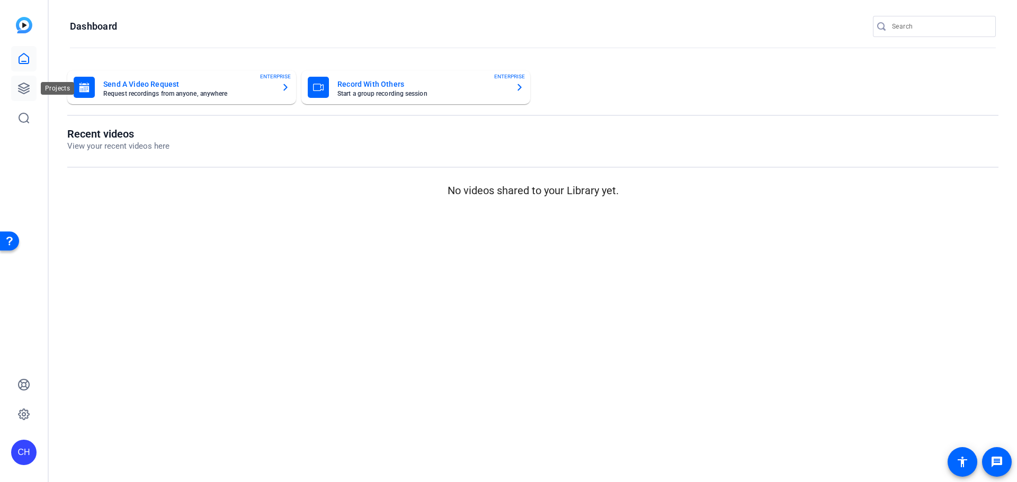 This screenshot has width=1017, height=482. I want to click on mat-icon: accessibility, so click(962, 462).